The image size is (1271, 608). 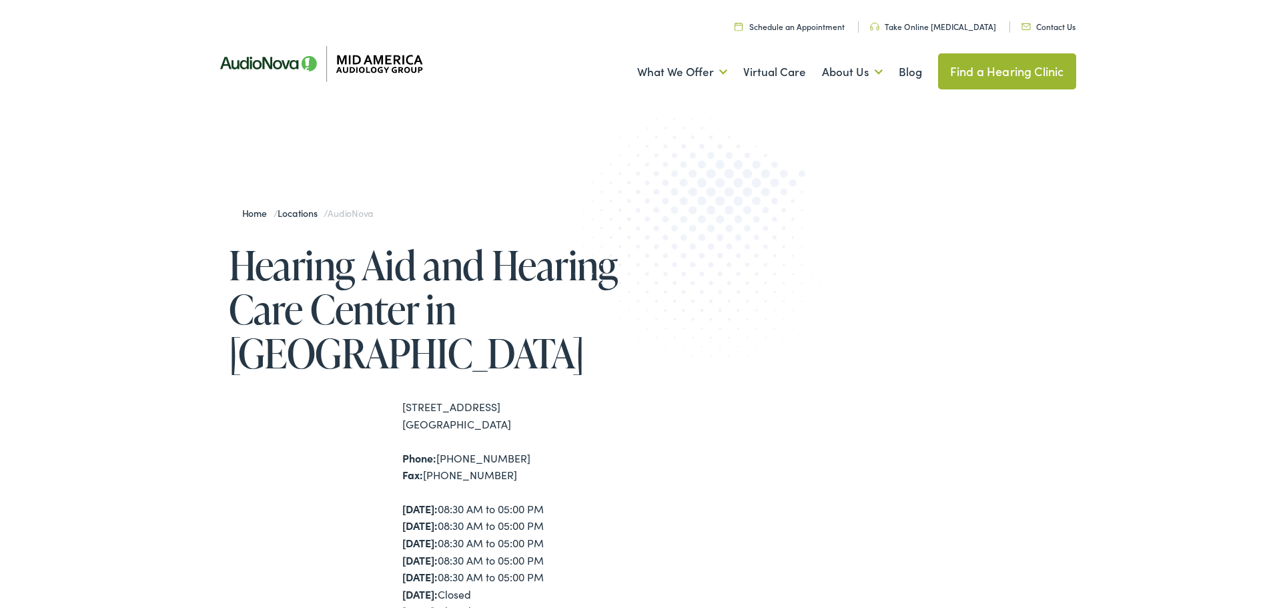 What do you see at coordinates (852, 72) in the screenshot?
I see `a: About Us` at bounding box center [852, 72].